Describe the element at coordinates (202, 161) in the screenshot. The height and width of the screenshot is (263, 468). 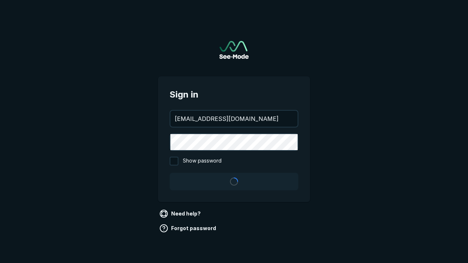
I see `span: Show password` at that location.